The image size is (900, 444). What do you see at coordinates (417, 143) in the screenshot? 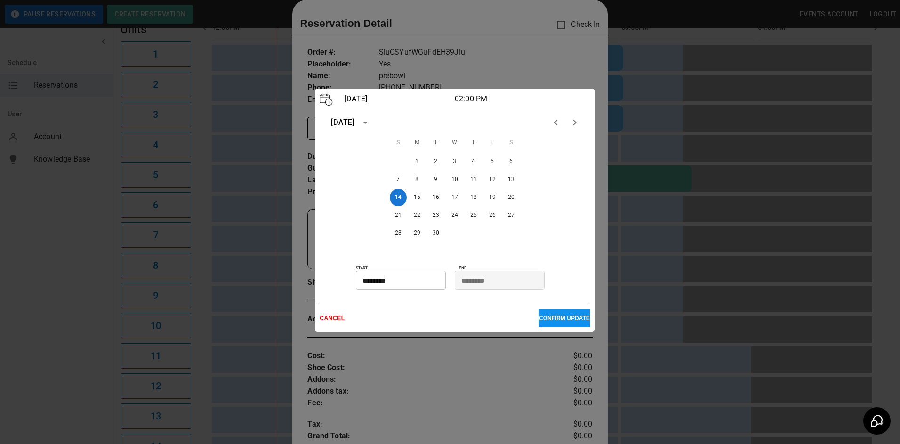
I see `span: Monday` at bounding box center [417, 143].